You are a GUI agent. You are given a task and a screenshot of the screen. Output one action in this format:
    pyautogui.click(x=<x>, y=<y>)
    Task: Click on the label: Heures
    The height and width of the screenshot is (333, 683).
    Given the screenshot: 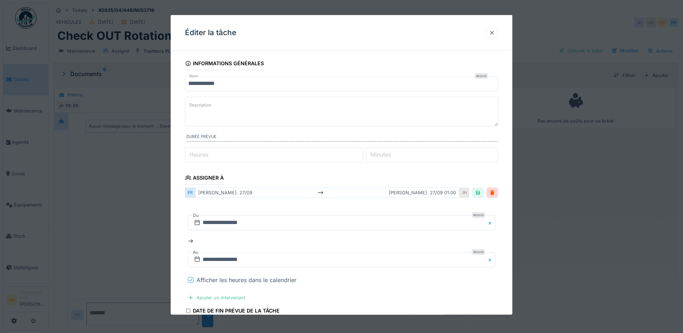 What is the action you would take?
    pyautogui.click(x=199, y=155)
    